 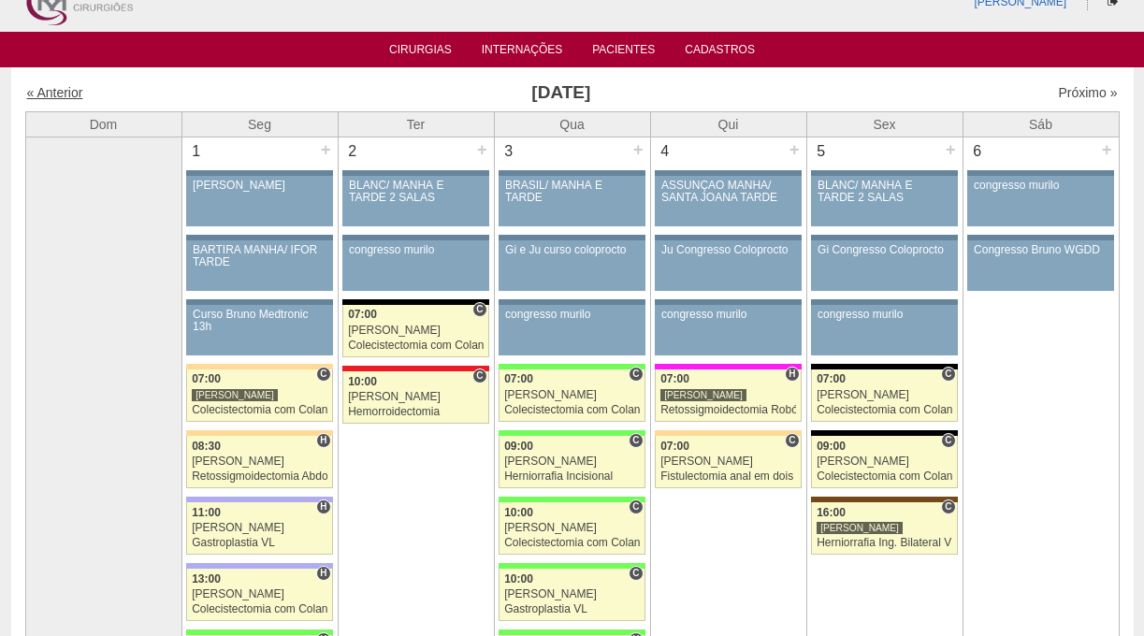 What do you see at coordinates (623, 52) in the screenshot?
I see `a: Pacientes` at bounding box center [623, 52].